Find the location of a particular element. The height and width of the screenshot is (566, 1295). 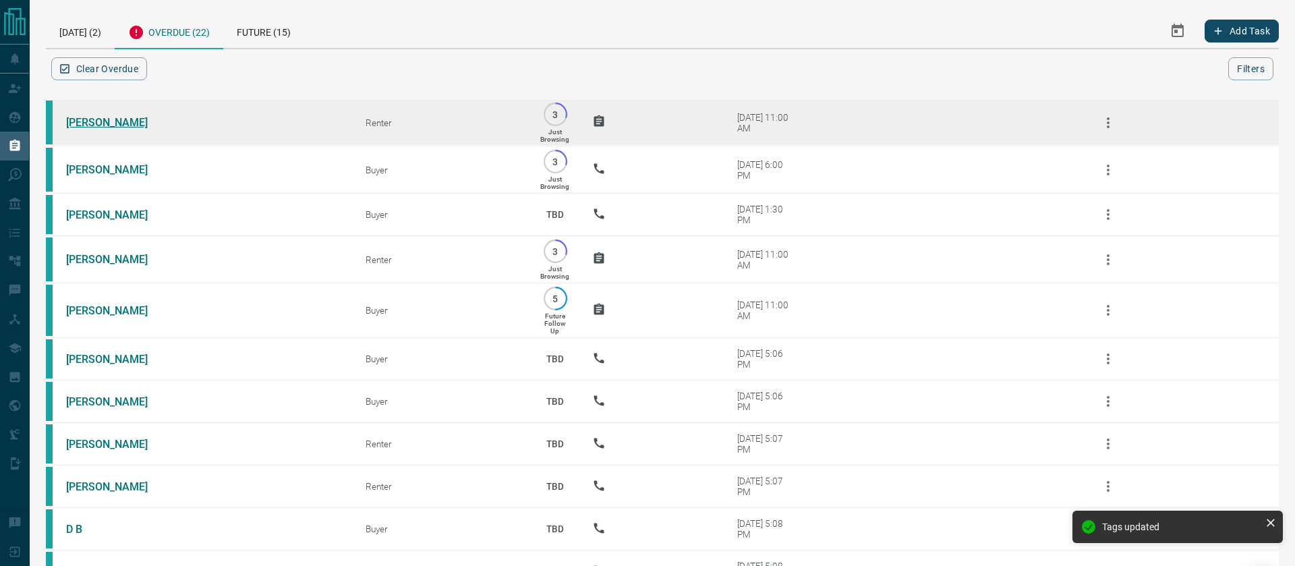

div: Tags updated is located at coordinates (1181, 527).